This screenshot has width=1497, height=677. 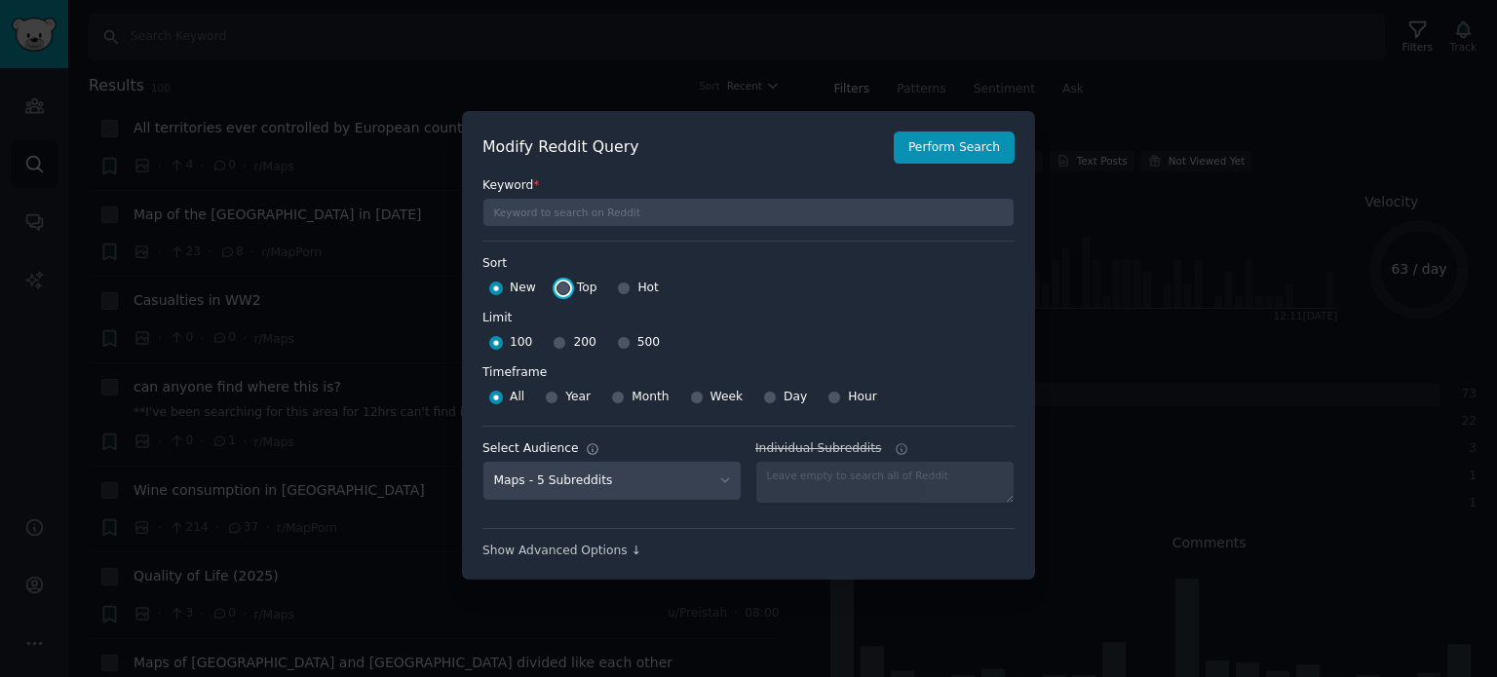 What do you see at coordinates (885, 449) in the screenshot?
I see `label: Individual Subreddits` at bounding box center [885, 449].